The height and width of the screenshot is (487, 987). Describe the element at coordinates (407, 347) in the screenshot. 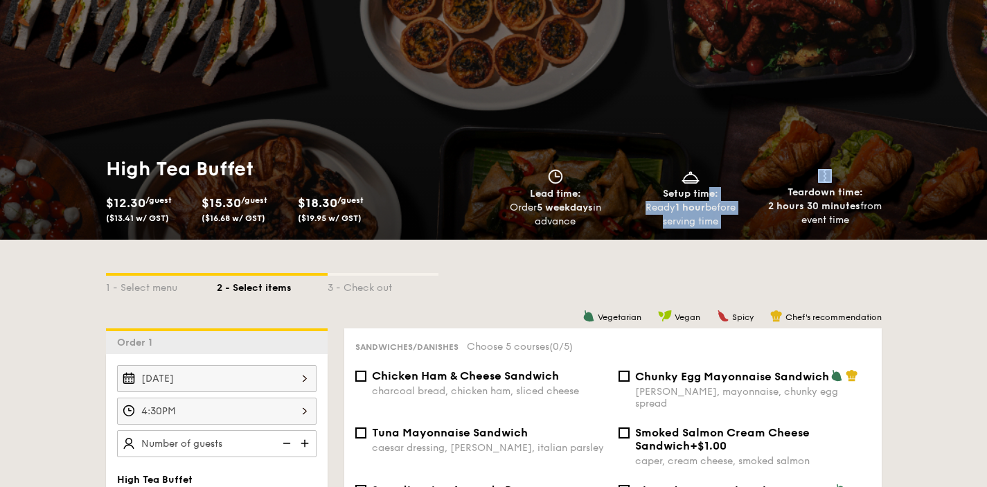

I see `span: Sandwiches/Danishes` at that location.